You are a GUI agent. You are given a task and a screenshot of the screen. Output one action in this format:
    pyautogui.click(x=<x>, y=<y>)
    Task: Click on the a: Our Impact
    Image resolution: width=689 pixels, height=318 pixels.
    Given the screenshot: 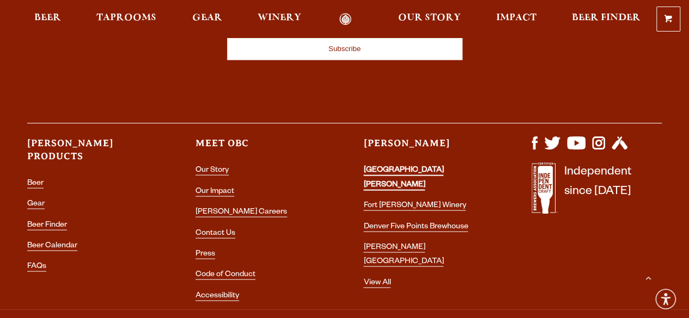 What is the action you would take?
    pyautogui.click(x=214, y=192)
    